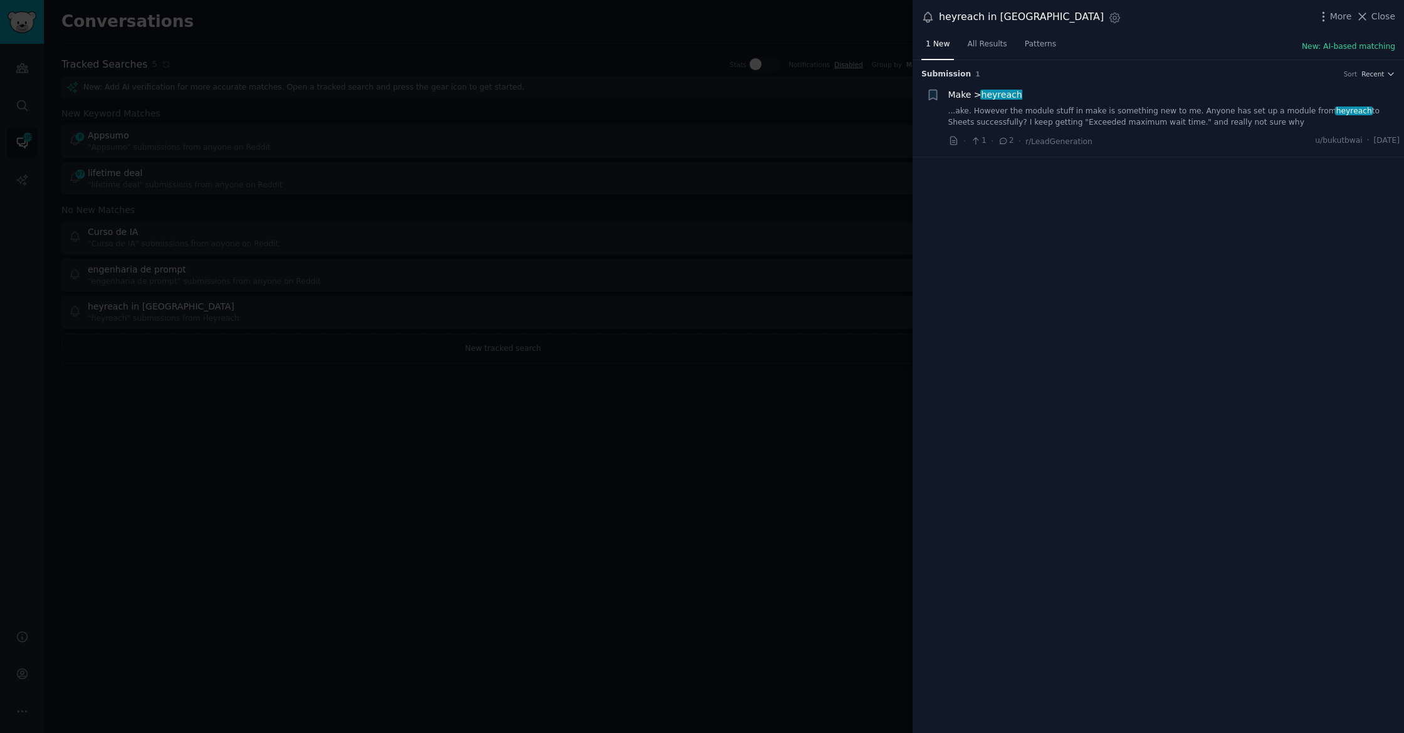 The image size is (1404, 733). I want to click on span: Recent, so click(1373, 74).